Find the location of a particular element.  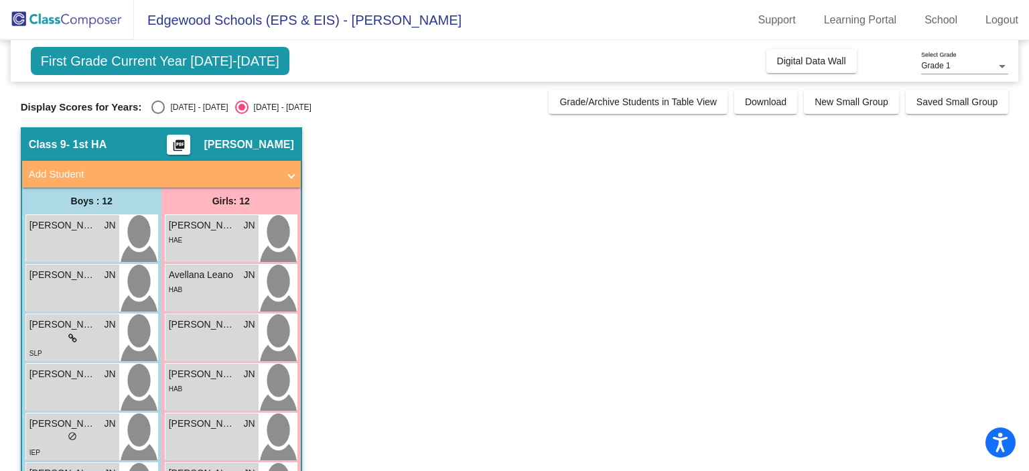

mat-icon: picture_as_pdf is located at coordinates (179, 148).